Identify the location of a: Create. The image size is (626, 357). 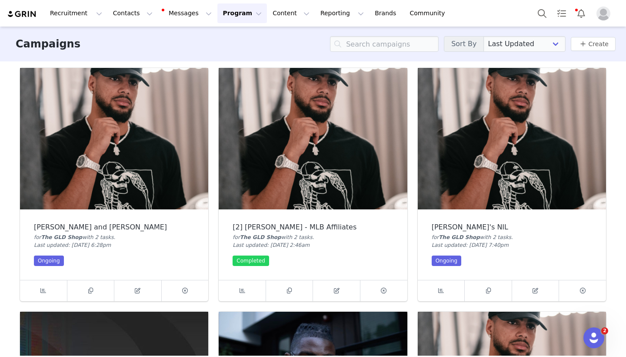
(593, 44).